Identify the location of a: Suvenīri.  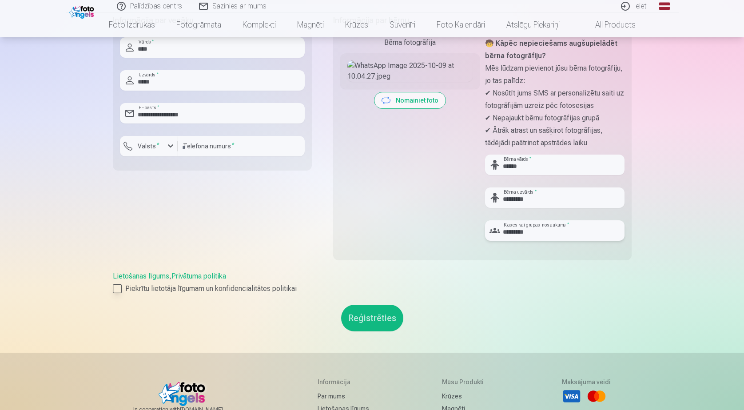
(402, 25).